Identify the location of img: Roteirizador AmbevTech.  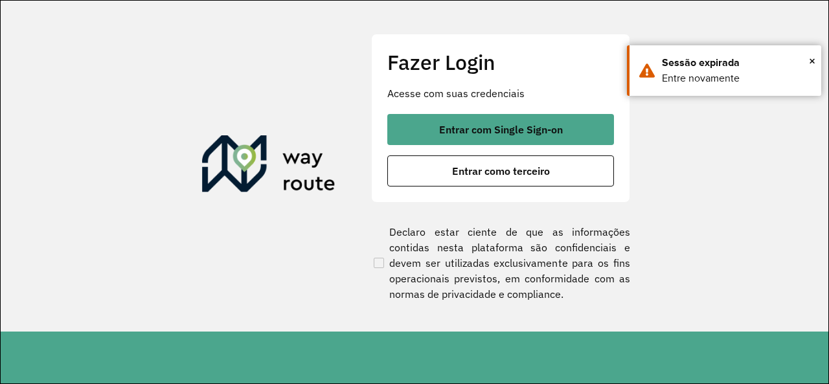
(269, 166).